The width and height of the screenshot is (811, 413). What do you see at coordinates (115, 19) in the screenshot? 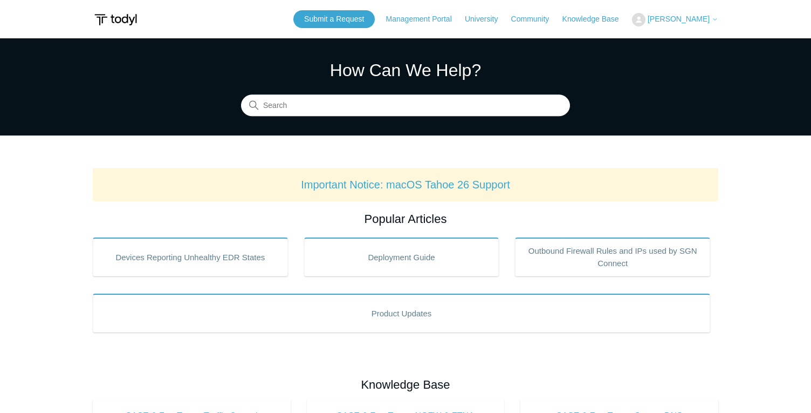
I see `img: Todyl Support Center Help Center home page` at bounding box center [115, 19].